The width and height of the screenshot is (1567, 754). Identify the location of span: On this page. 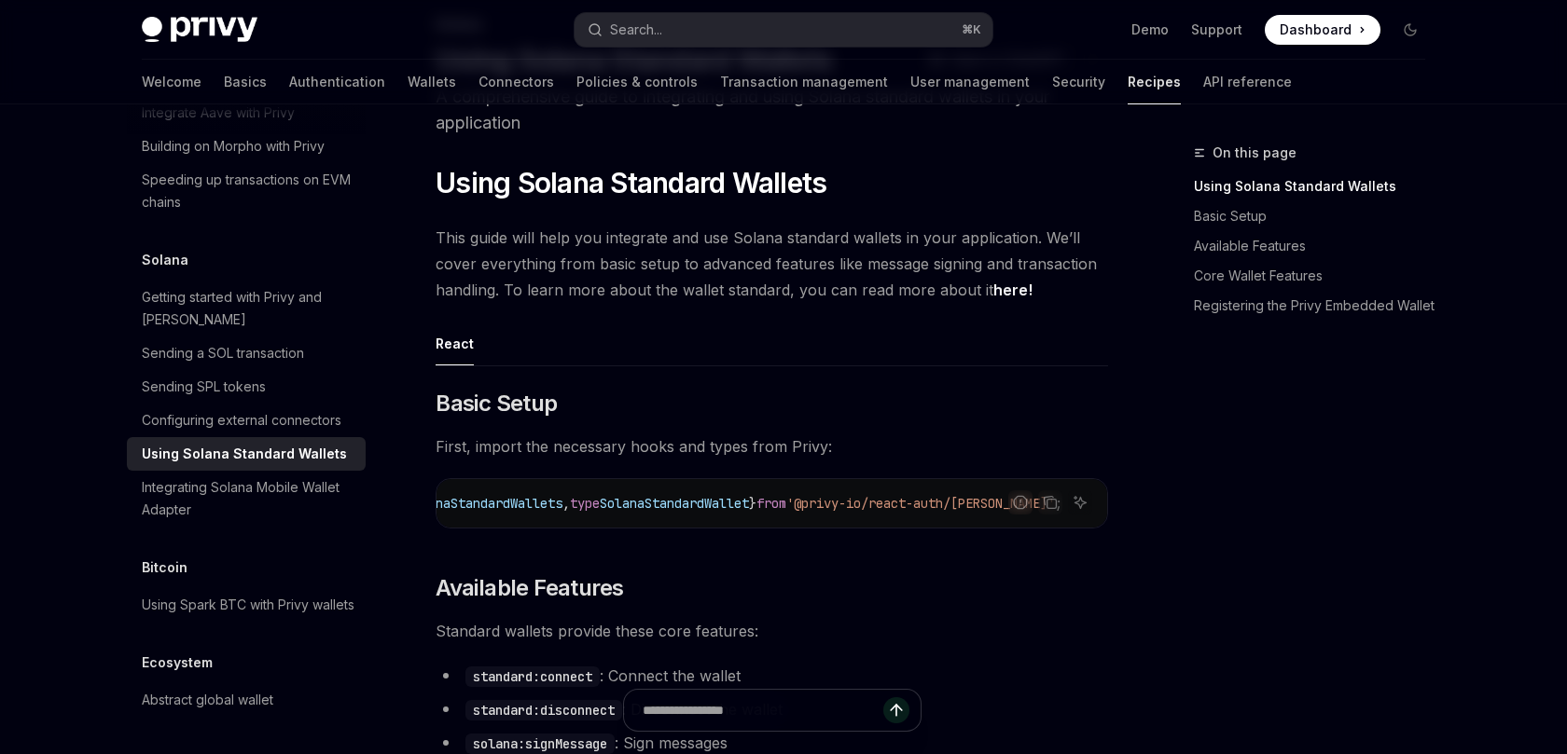
(1254, 153).